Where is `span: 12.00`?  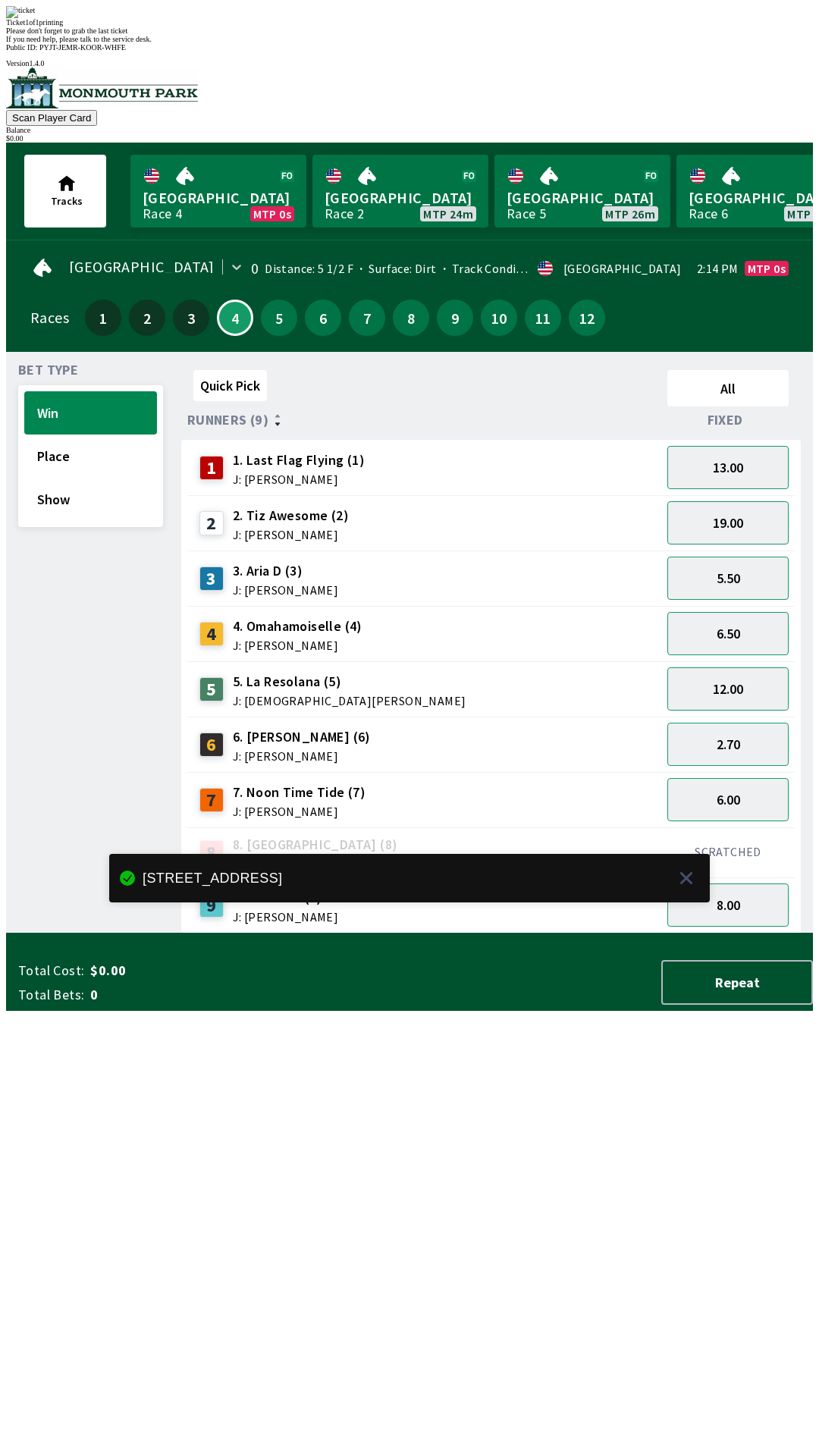 span: 12.00 is located at coordinates (729, 689).